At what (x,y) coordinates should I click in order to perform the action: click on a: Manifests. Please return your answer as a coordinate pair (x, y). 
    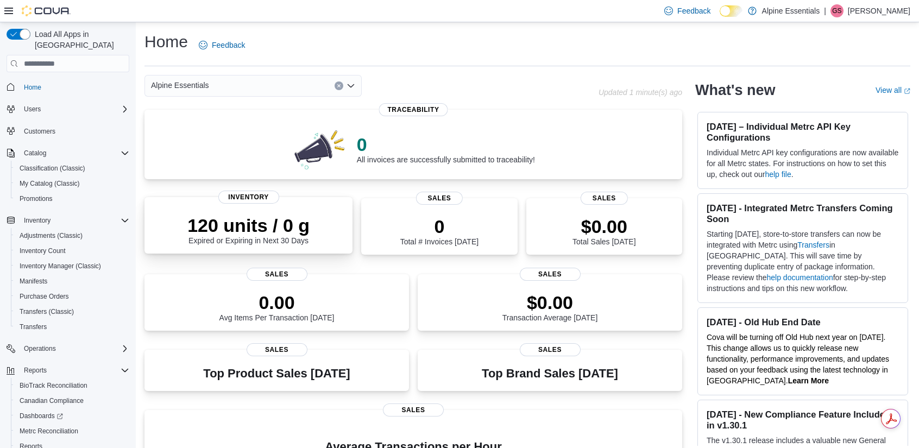
    Looking at the image, I should click on (33, 281).